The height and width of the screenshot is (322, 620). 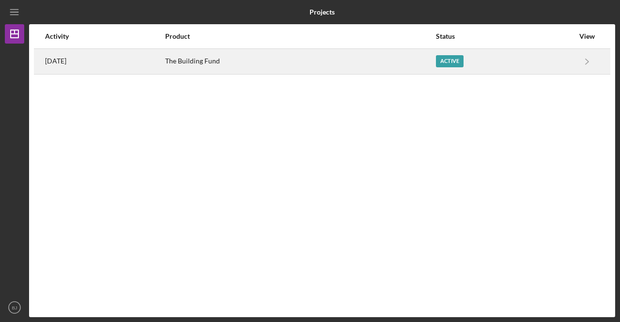 What do you see at coordinates (449, 61) in the screenshot?
I see `div: Active` at bounding box center [449, 61].